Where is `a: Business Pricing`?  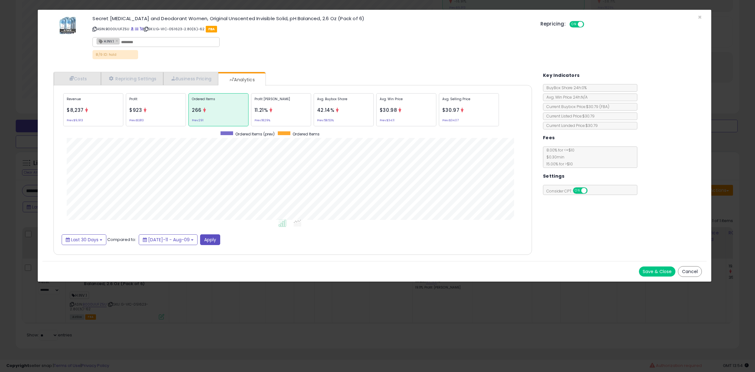
a: Business Pricing is located at coordinates (191, 78).